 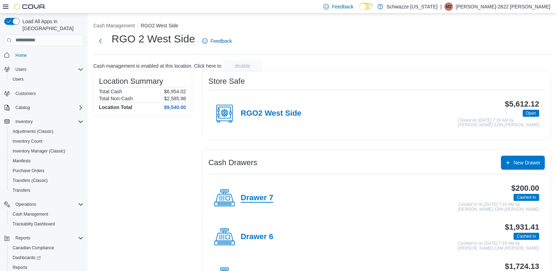 What do you see at coordinates (30, 214) in the screenshot?
I see `a: Cash Management` at bounding box center [30, 214].